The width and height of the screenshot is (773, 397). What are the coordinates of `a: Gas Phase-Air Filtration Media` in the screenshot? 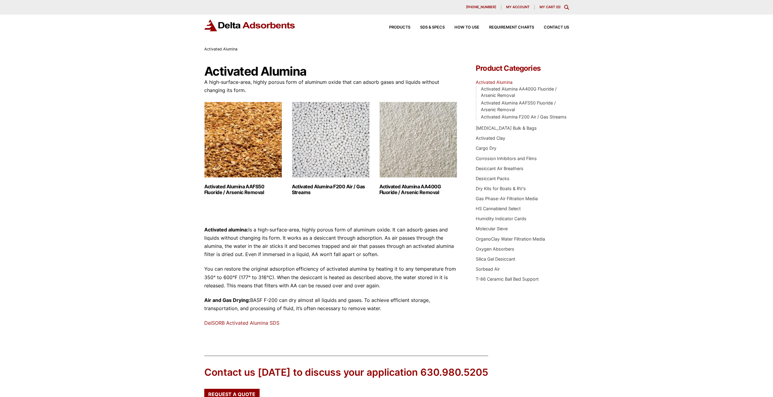 It's located at (507, 198).